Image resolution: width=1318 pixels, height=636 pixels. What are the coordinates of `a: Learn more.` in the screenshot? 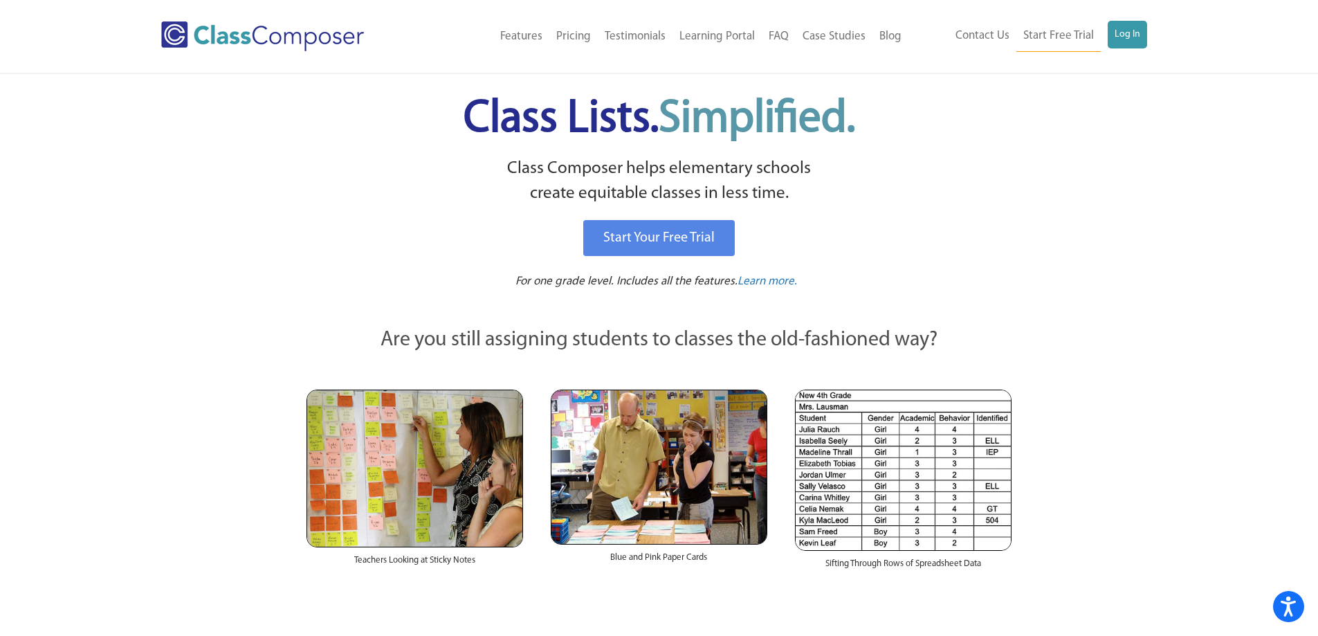 It's located at (767, 282).